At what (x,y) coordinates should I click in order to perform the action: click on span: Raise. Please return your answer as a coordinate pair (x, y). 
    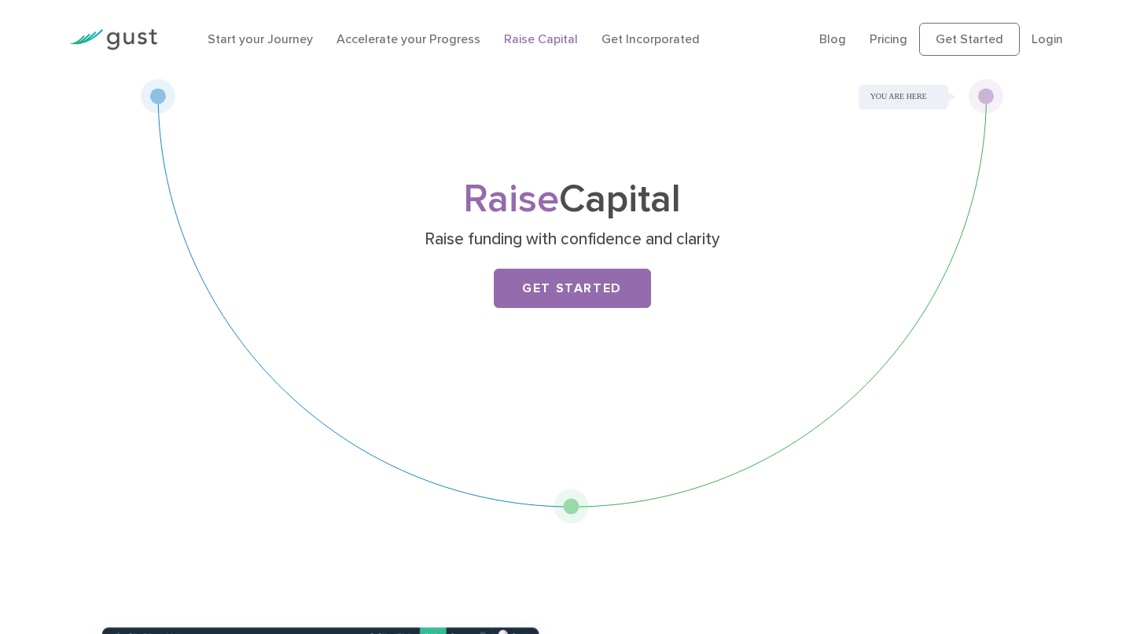
    Looking at the image, I should click on (511, 199).